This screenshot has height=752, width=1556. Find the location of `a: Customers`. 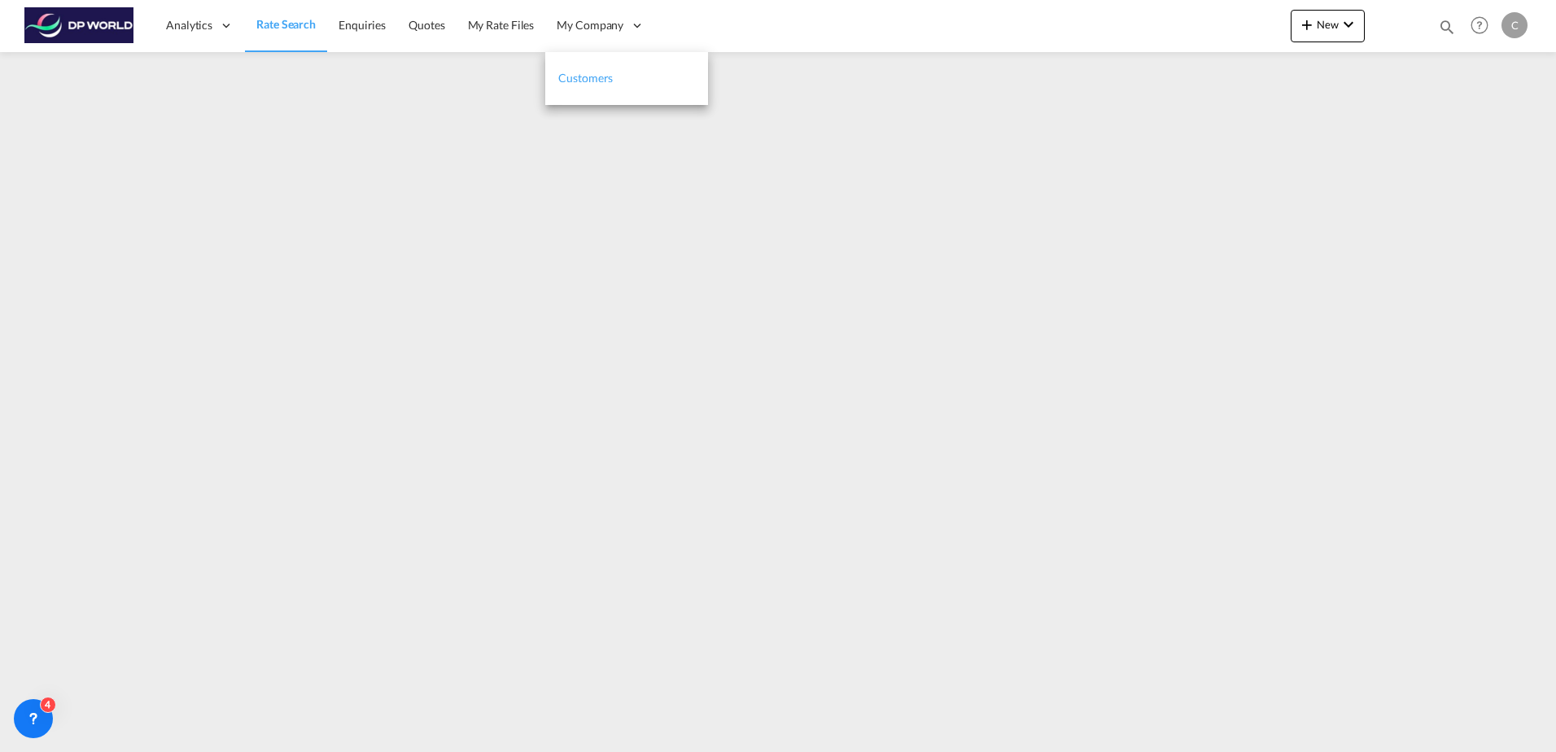

a: Customers is located at coordinates (627, 78).